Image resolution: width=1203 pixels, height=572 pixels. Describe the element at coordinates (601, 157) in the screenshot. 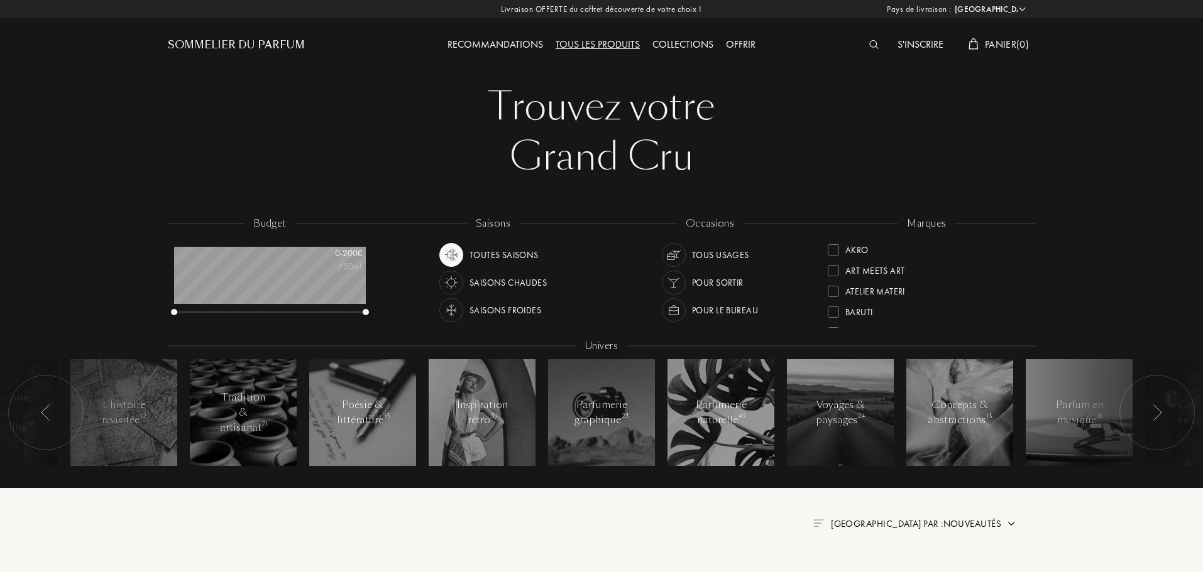

I see `div: Grand Cru` at that location.